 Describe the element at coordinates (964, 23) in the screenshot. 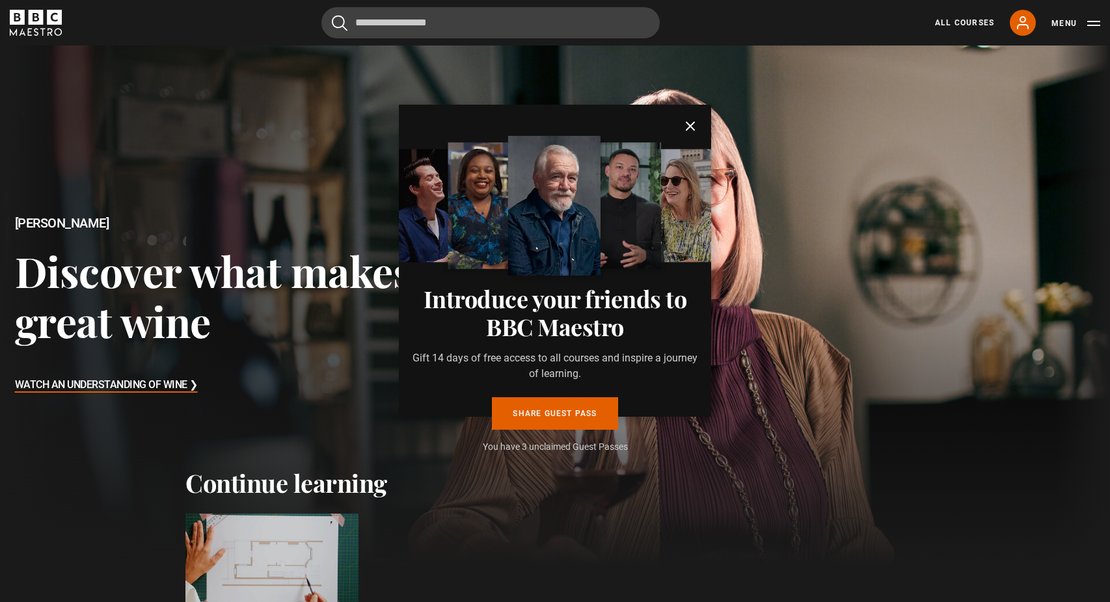

I see `a: All Courses` at that location.